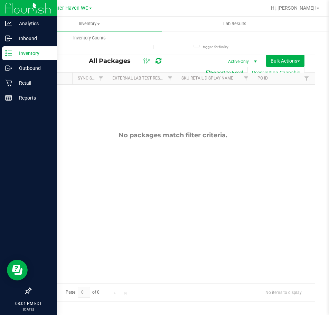 The width and height of the screenshot is (329, 315). I want to click on p: 08:01 PM EDT, so click(28, 303).